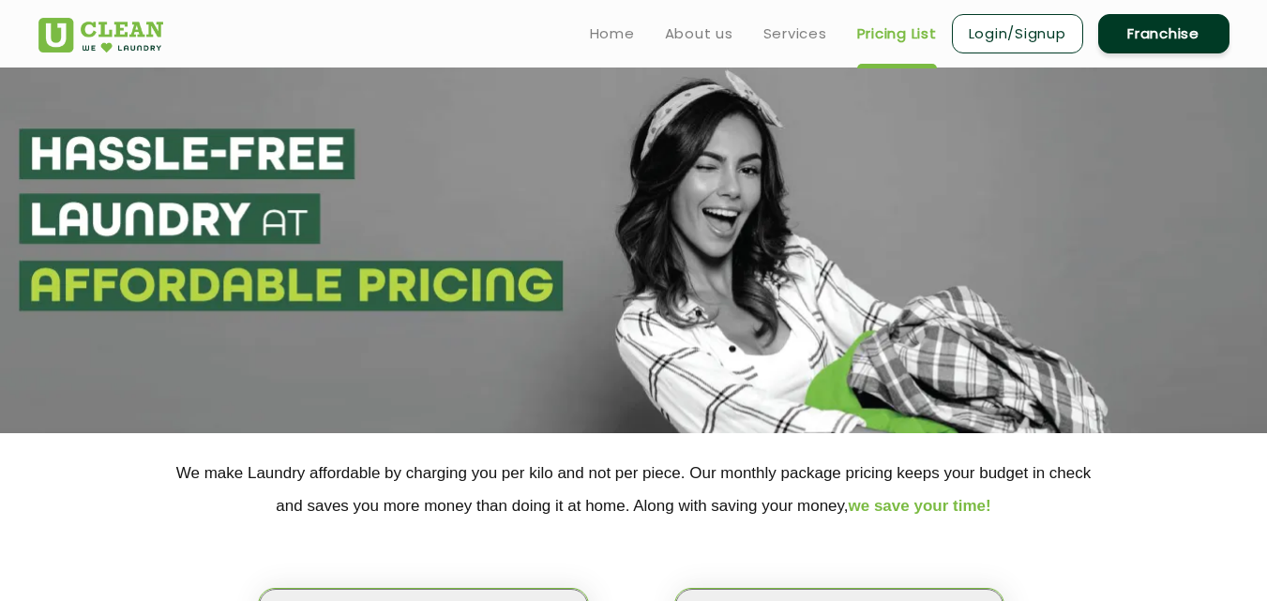  I want to click on a: About us, so click(699, 34).